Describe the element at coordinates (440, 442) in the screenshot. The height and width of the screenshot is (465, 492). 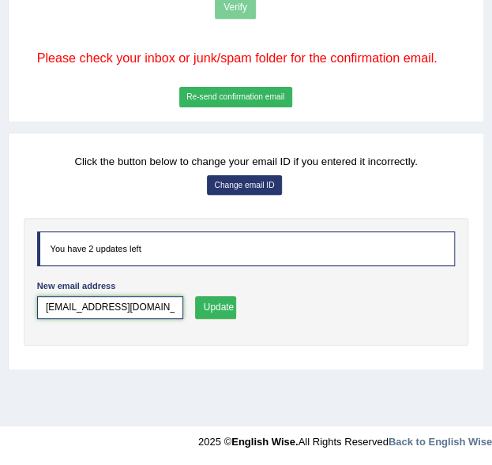
I see `strong: Back to English Wise` at that location.